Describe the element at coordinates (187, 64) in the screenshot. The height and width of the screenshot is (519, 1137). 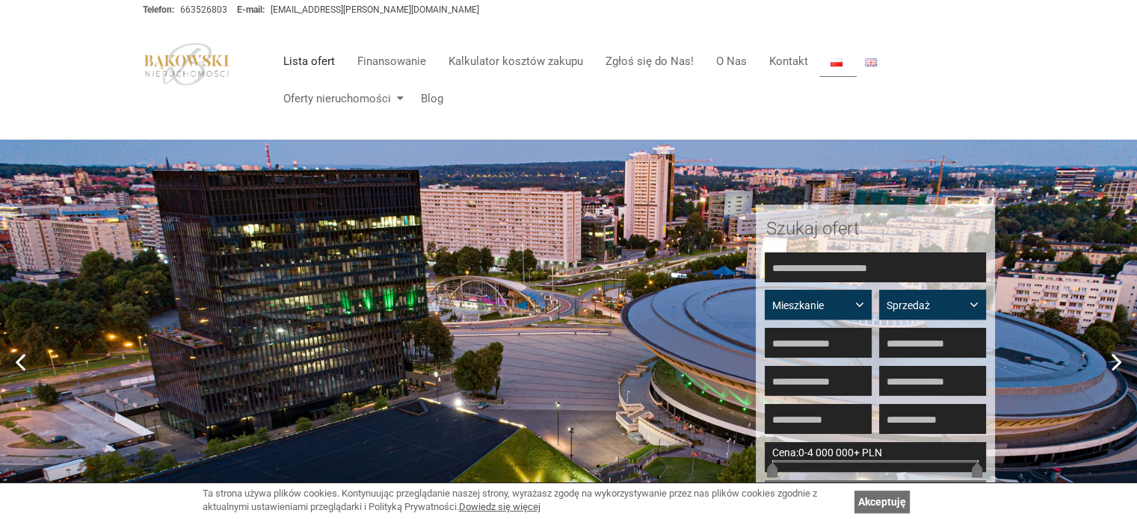
I see `img: logo` at that location.